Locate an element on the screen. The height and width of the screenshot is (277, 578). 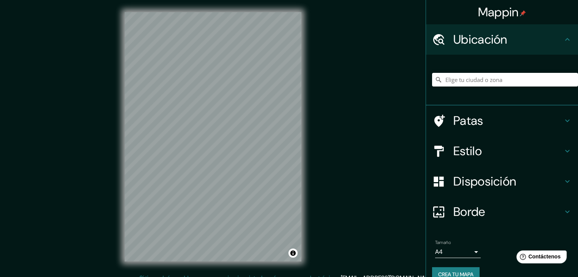
div: Borde is located at coordinates (502, 212).